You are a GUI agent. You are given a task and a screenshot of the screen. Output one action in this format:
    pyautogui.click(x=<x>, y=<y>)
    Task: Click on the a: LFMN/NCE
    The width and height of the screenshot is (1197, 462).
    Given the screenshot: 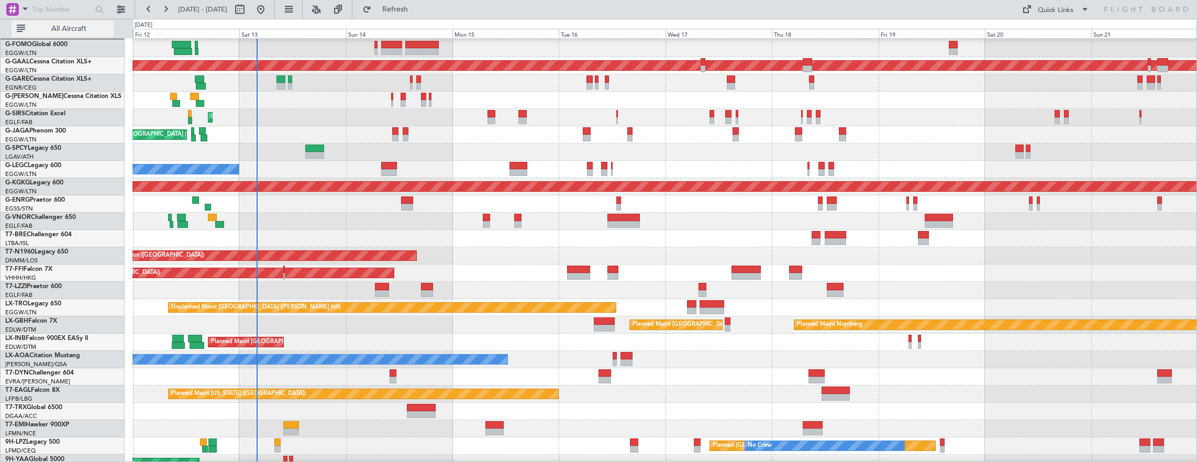 What is the action you would take?
    pyautogui.click(x=20, y=433)
    